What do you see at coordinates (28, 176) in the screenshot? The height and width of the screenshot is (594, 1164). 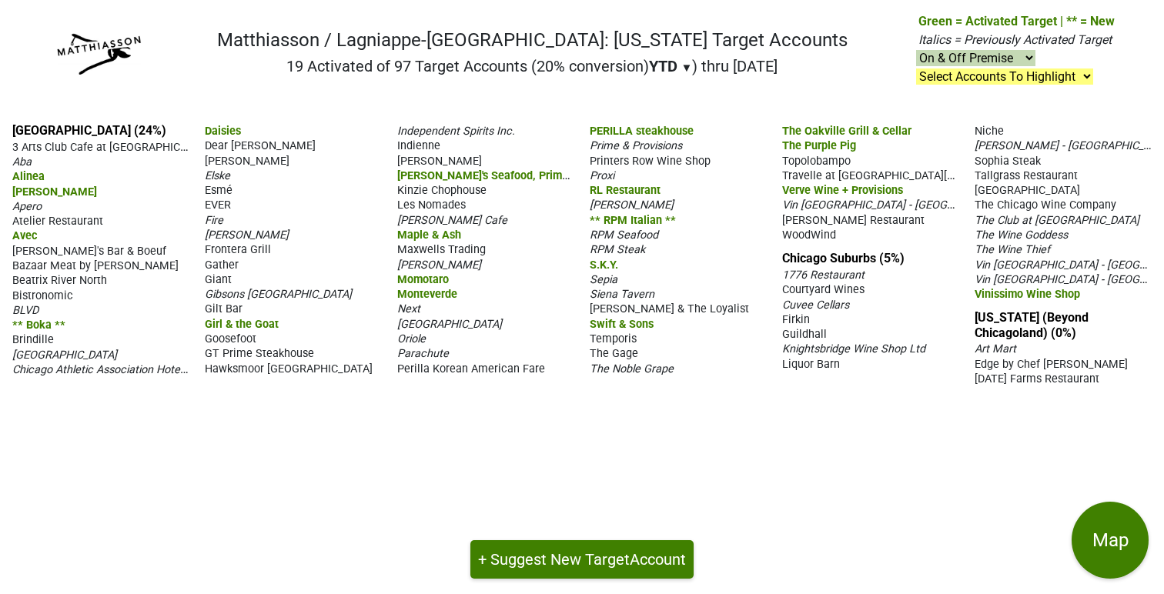 I see `span: Alinea` at bounding box center [28, 176].